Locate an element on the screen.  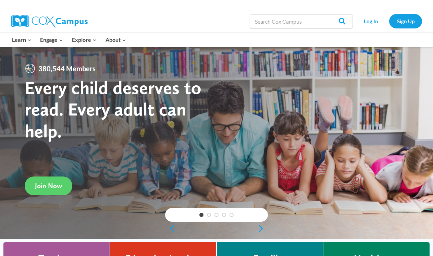
nav: Primary Navigation is located at coordinates (69, 40).